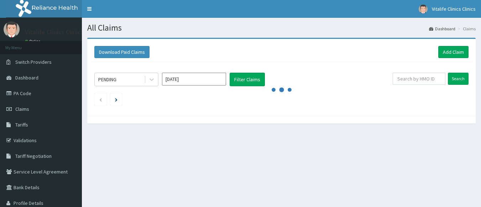 The width and height of the screenshot is (481, 207). What do you see at coordinates (442, 28) in the screenshot?
I see `a: Dashboard` at bounding box center [442, 28].